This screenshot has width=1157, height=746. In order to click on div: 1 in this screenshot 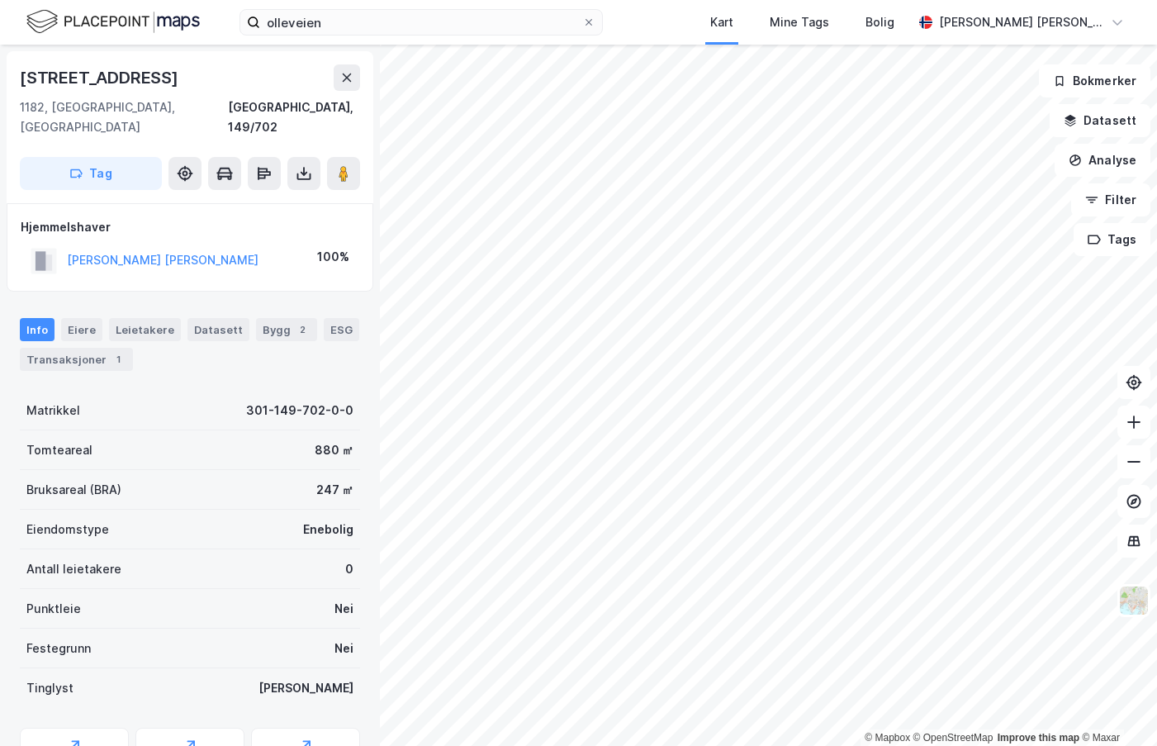, I will do `click(118, 359)`.